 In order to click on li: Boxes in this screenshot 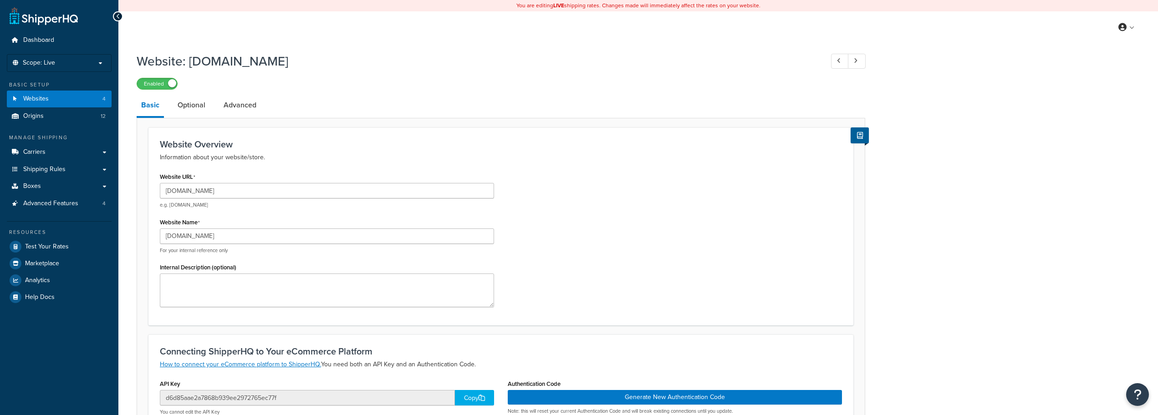, I will do `click(59, 186)`.